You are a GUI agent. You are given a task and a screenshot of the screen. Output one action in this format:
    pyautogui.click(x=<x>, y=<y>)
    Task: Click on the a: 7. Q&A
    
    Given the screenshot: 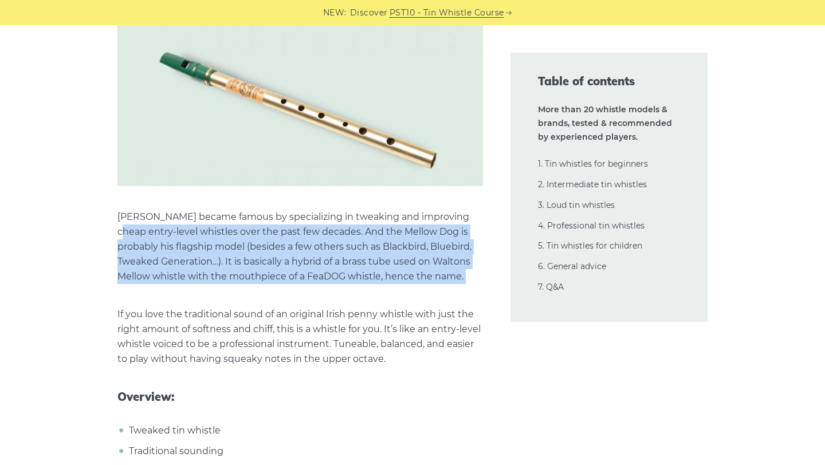 What is the action you would take?
    pyautogui.click(x=551, y=287)
    